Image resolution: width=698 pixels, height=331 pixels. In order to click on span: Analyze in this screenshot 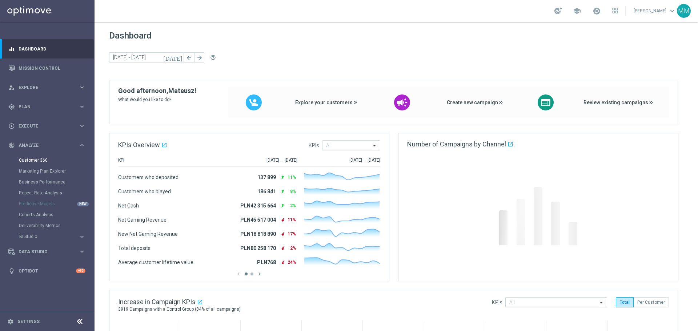, I will do `click(48, 145)`.